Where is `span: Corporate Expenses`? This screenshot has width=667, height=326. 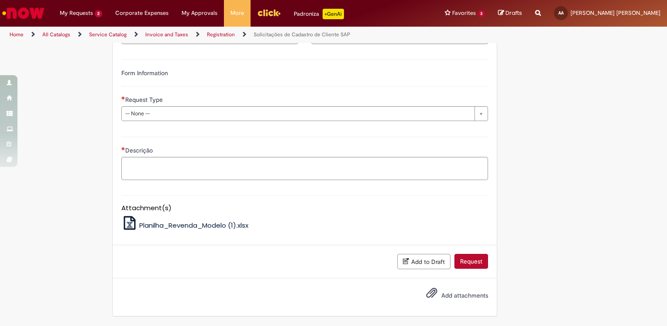 span: Corporate Expenses is located at coordinates (142, 13).